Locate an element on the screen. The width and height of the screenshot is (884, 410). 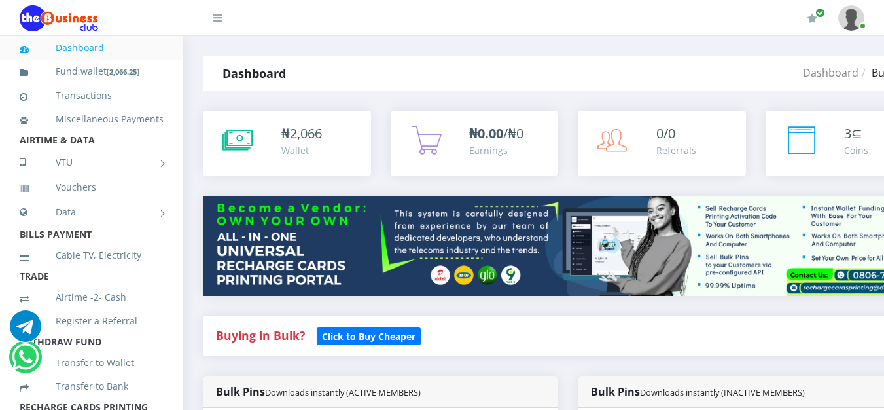
span: 2,066 is located at coordinates (305, 133).